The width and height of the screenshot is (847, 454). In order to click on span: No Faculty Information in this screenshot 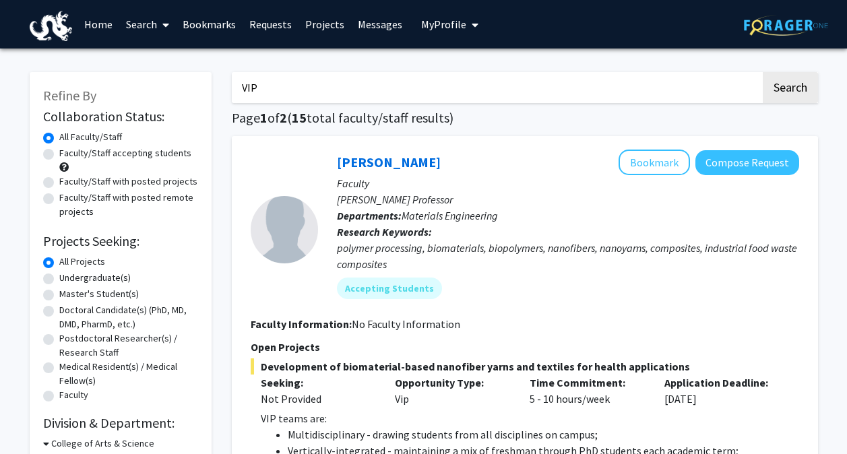, I will do `click(406, 324)`.